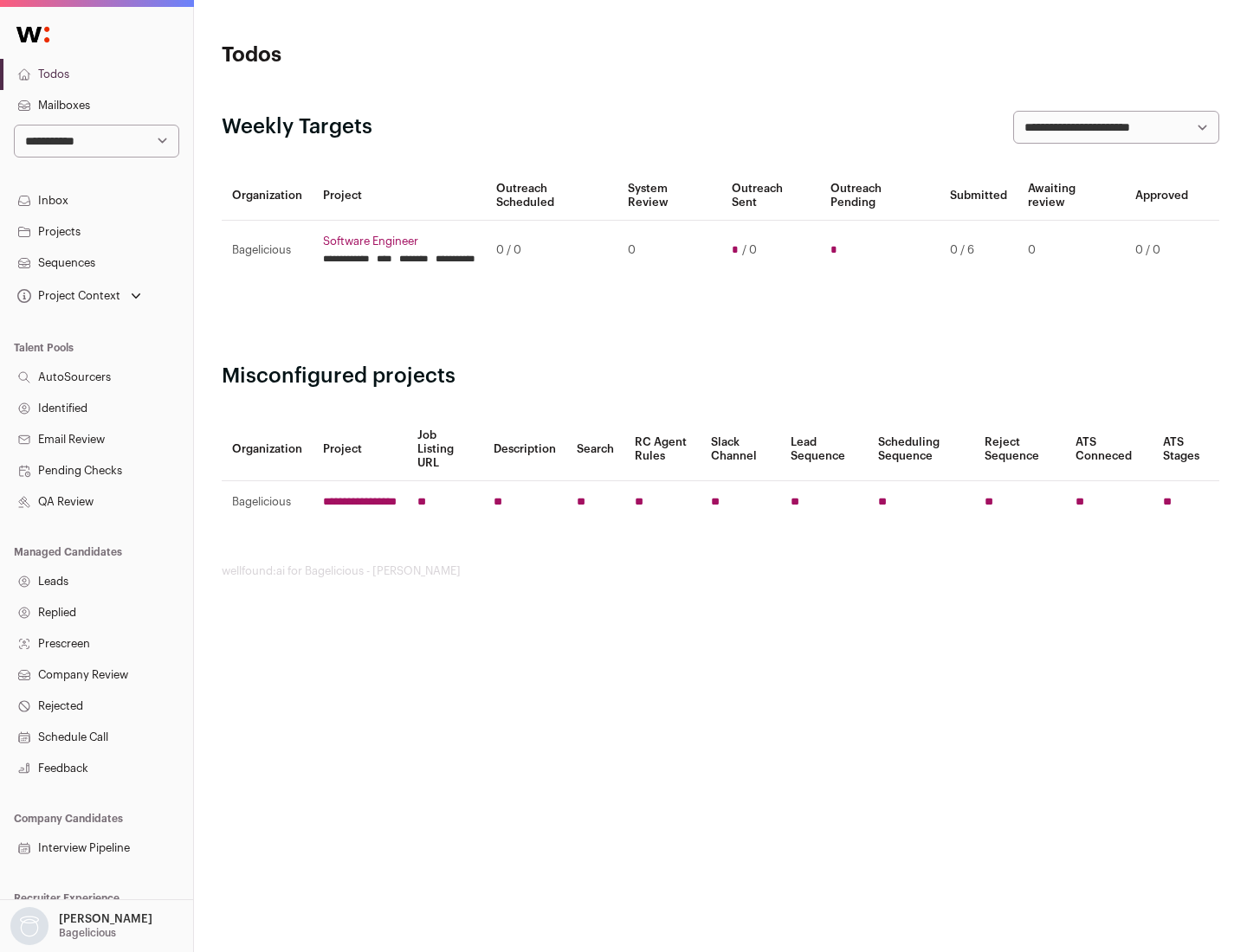 The image size is (1247, 952). Describe the element at coordinates (399, 241) in the screenshot. I see `a: Software Engineer` at that location.